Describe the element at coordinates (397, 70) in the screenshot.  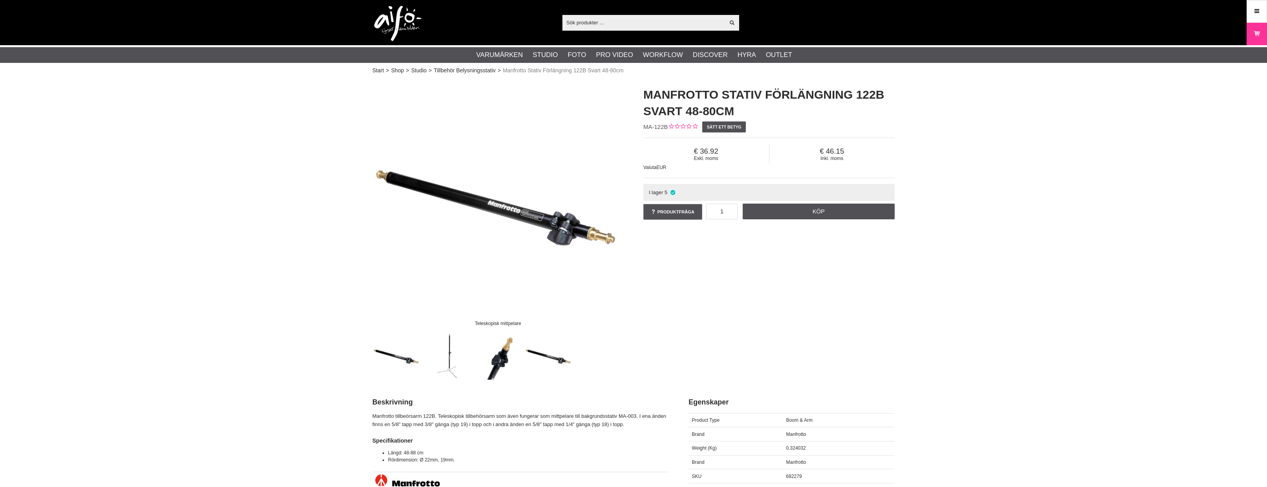
I see `a: Shop` at that location.